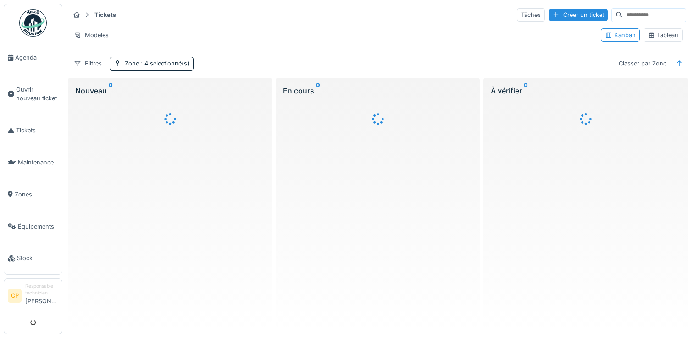  Describe the element at coordinates (38, 162) in the screenshot. I see `span: Maintenance` at that location.